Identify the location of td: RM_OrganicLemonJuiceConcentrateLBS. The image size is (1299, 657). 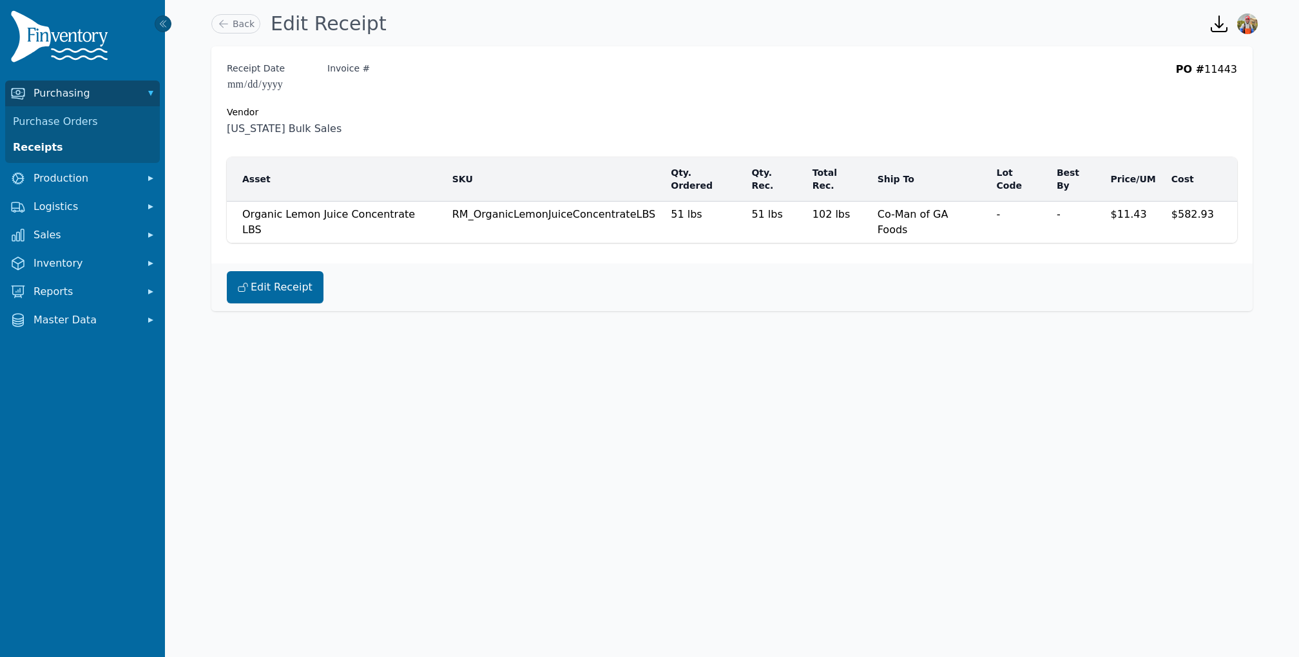
(554, 222).